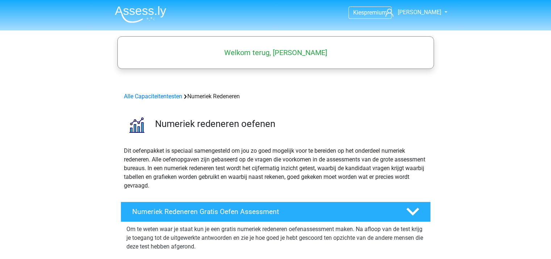  I want to click on h3: Numeriek redeneren oefenen, so click(290, 124).